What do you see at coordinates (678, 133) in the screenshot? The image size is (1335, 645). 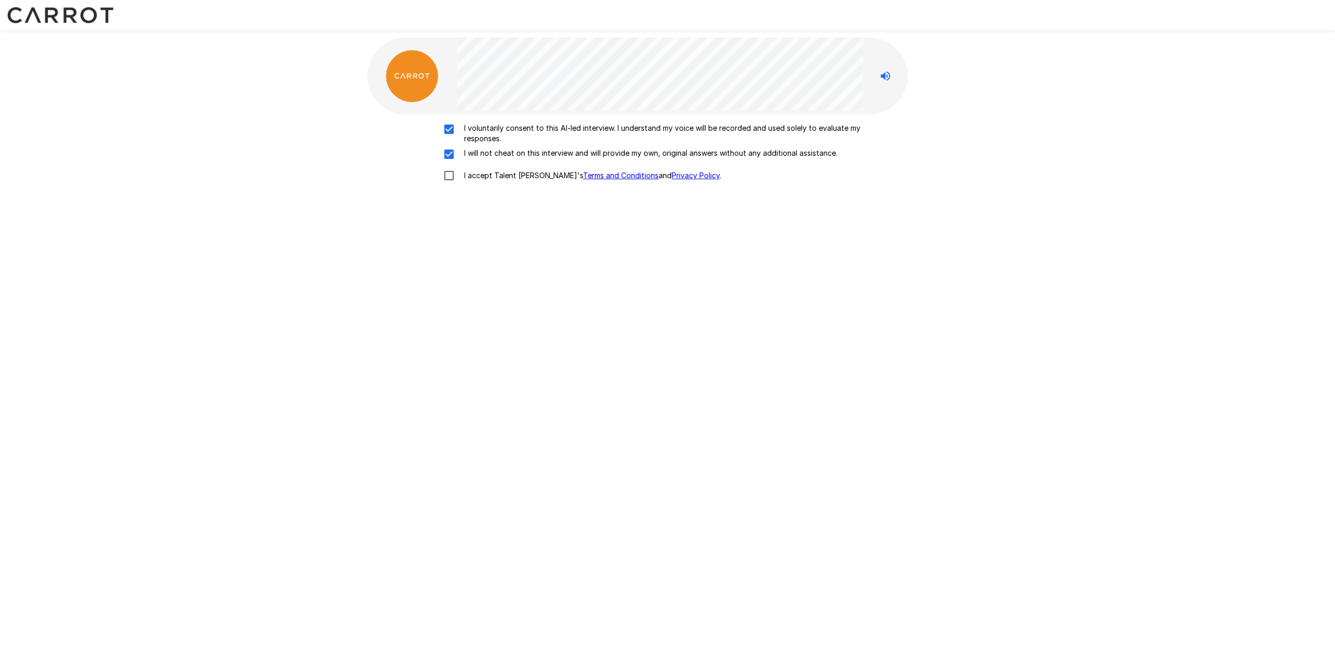 I see `p: I voluntarily consent to this AI-led interview. I understand my voice will be recorded and used s...` at bounding box center [678, 133].